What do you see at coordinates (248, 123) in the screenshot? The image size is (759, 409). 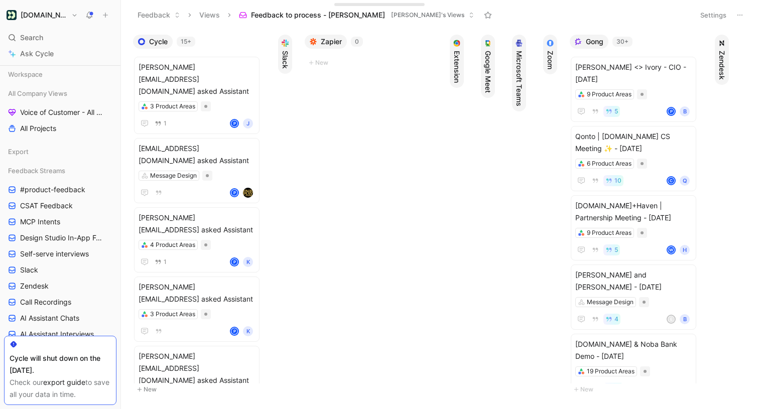 I see `div: J` at bounding box center [248, 123].